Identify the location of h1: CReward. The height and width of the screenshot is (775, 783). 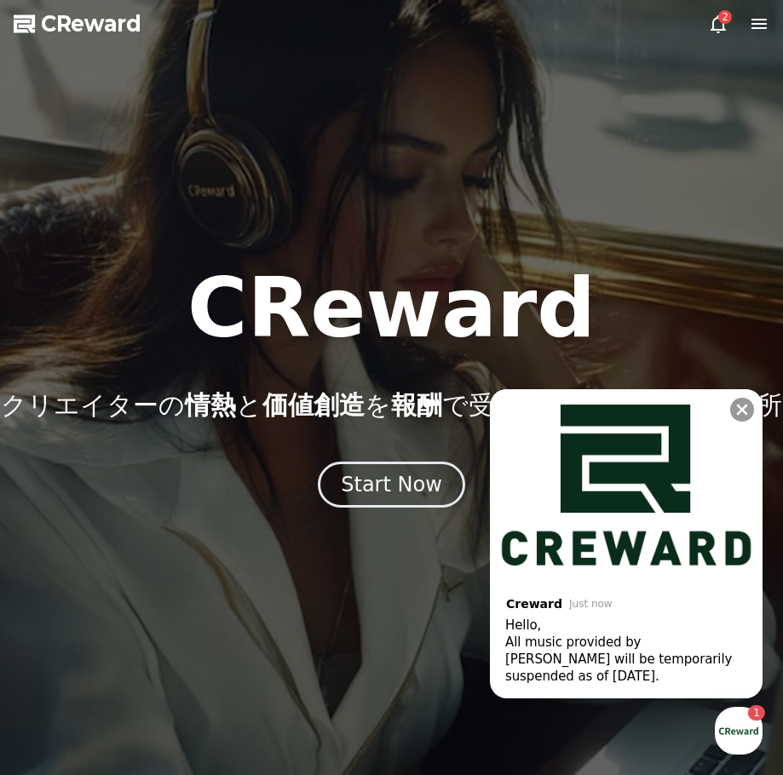
(391, 308).